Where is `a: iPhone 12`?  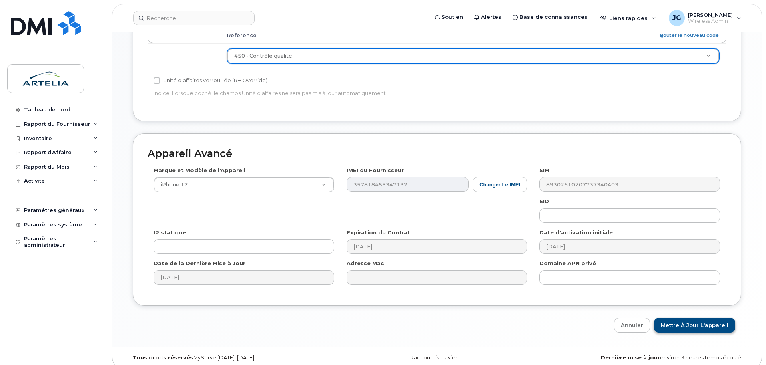 a: iPhone 12 is located at coordinates (244, 185).